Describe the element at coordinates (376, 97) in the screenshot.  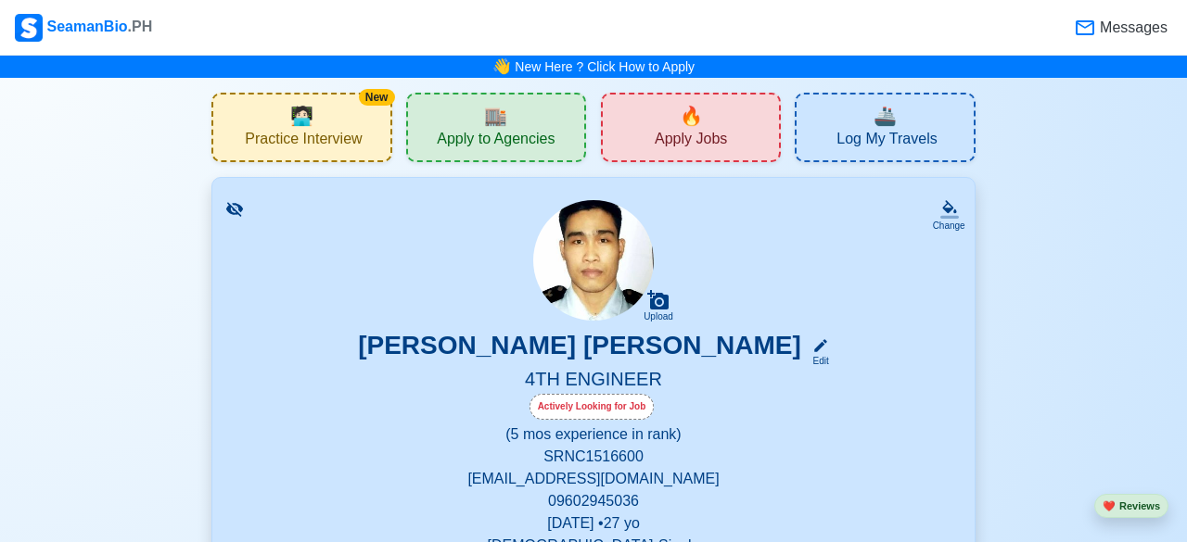
I see `div: New` at that location.